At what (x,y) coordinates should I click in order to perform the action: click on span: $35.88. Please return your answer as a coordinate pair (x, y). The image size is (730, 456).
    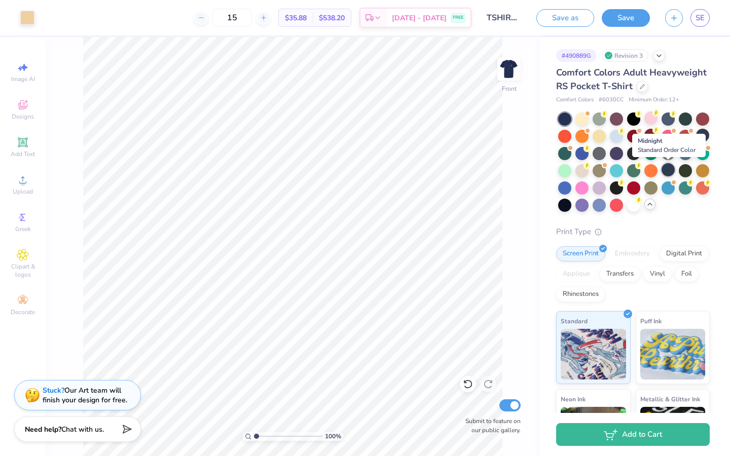
    Looking at the image, I should click on (295, 18).